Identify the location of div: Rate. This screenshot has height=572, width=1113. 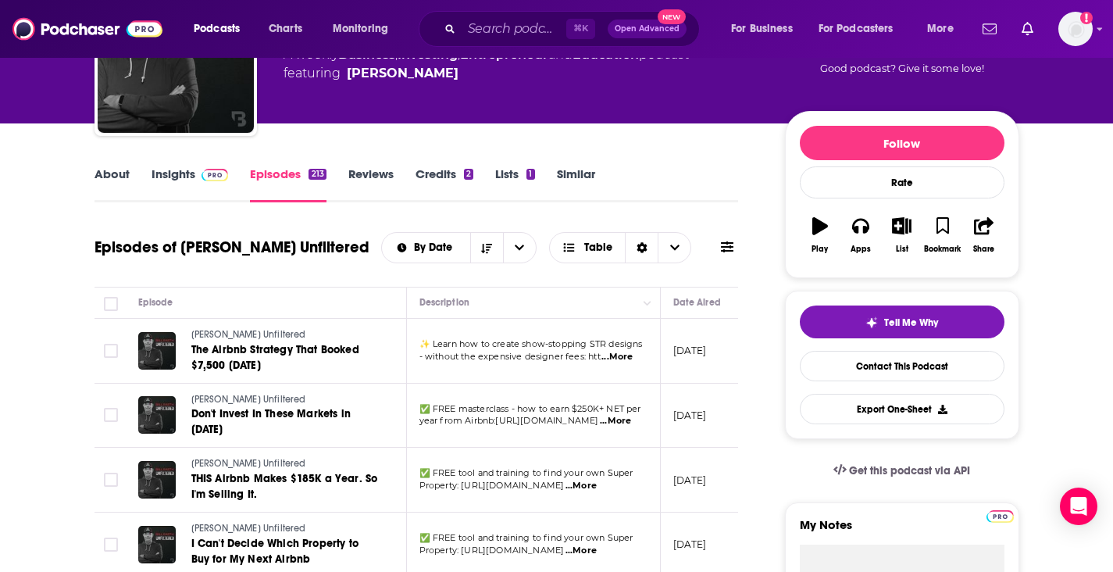
(902, 182).